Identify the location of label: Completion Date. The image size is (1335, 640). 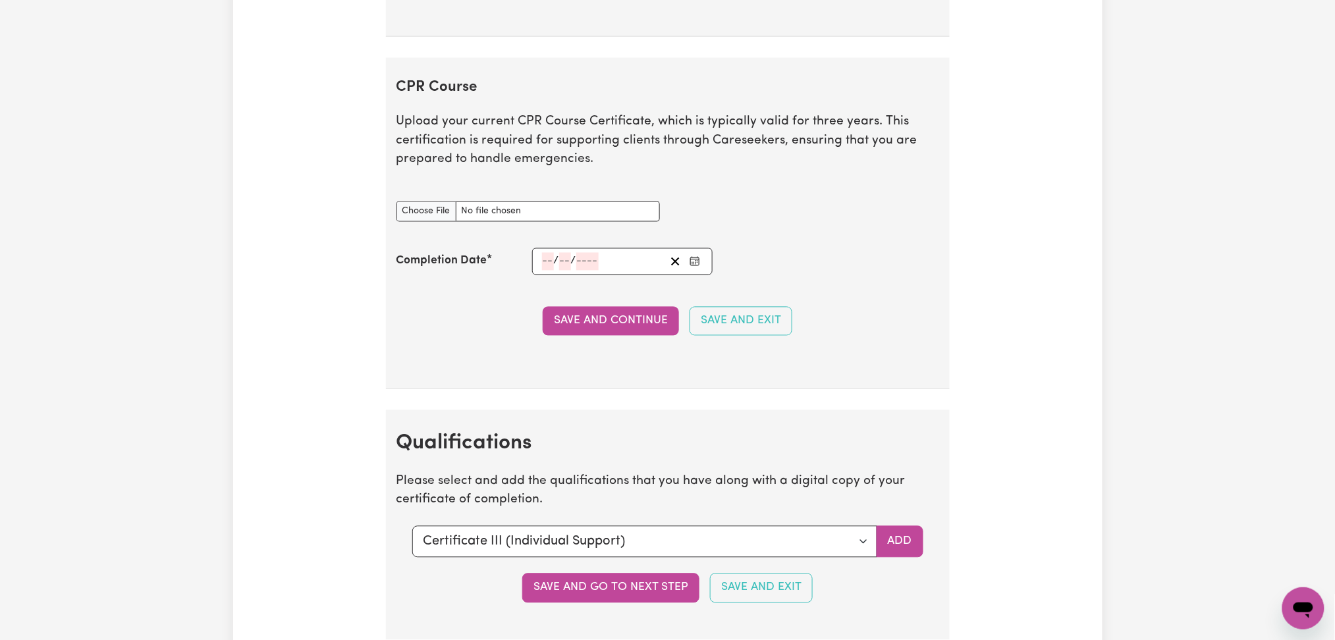
(442, 261).